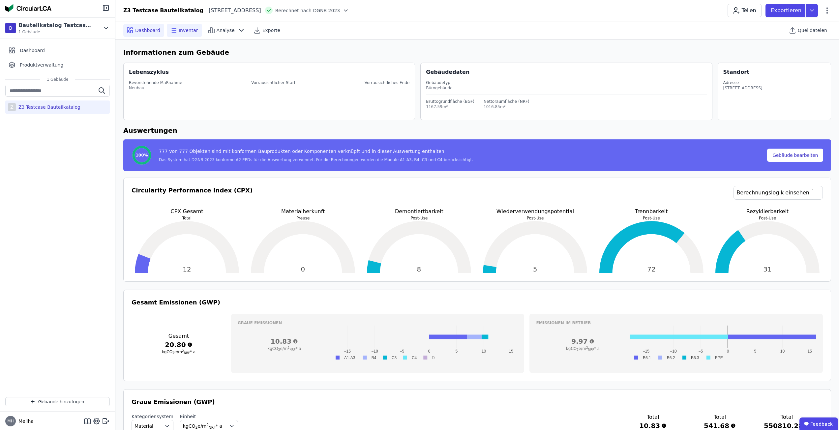 The width and height of the screenshot is (839, 430). Describe the element at coordinates (378, 323) in the screenshot. I see `h3: Graue Emissionen` at that location.